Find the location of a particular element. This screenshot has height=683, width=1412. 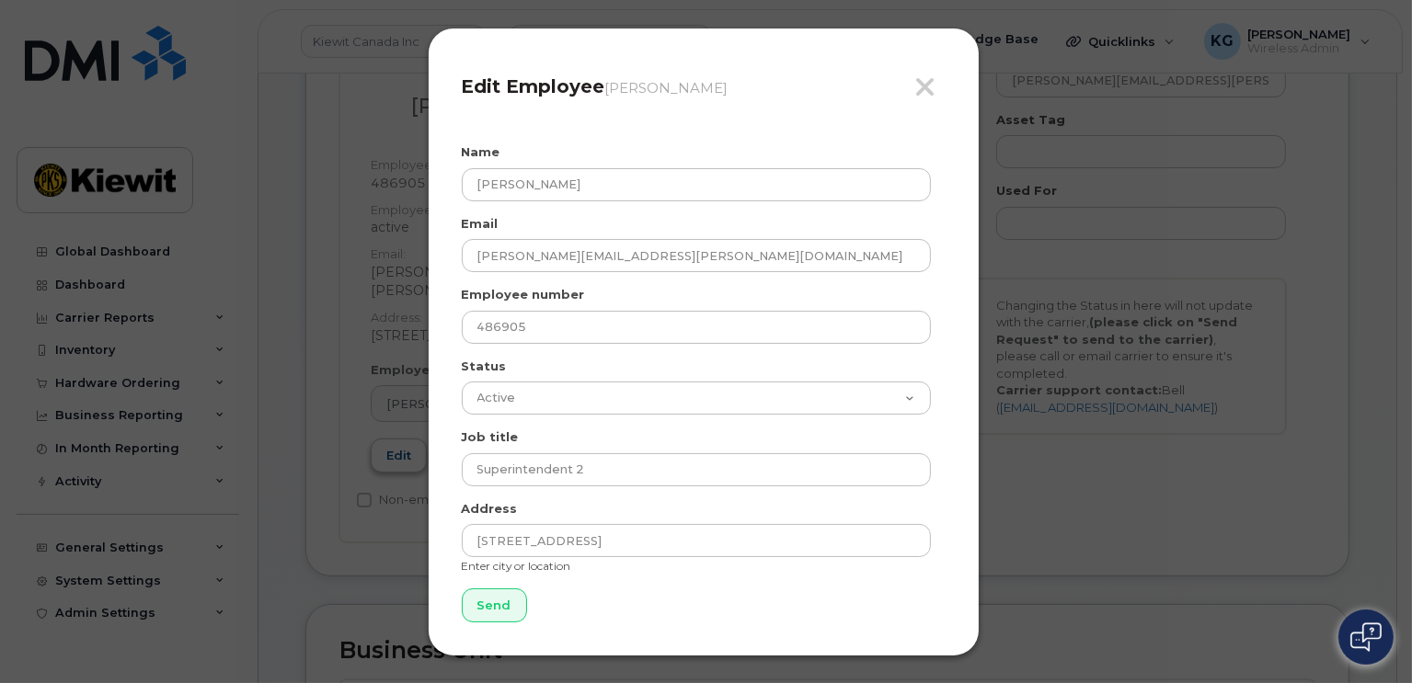

h4: Edit Employee is located at coordinates (704, 86).